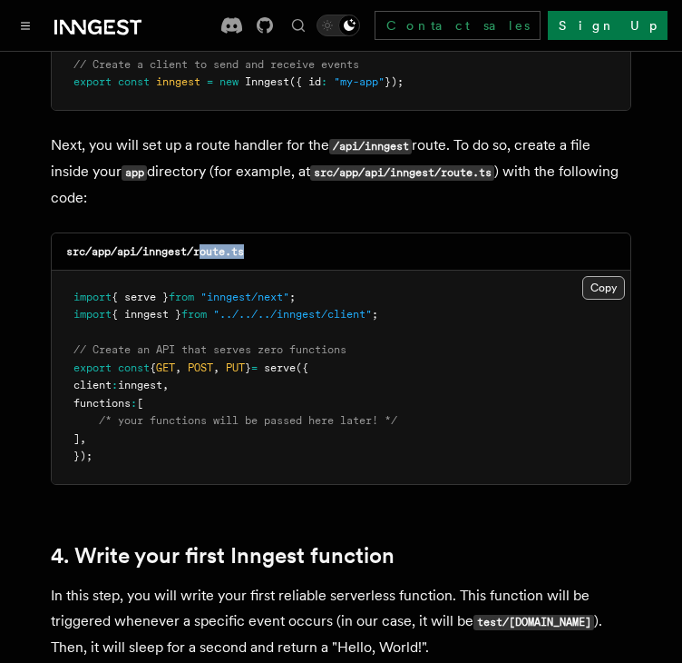  What do you see at coordinates (222, 555) in the screenshot?
I see `a: 4. Write your first Inngest function` at bounding box center [222, 555].